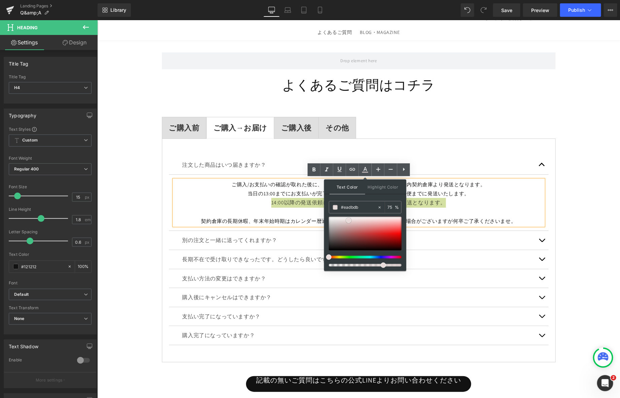 This screenshot has width=620, height=398. I want to click on span: Preview, so click(540, 10).